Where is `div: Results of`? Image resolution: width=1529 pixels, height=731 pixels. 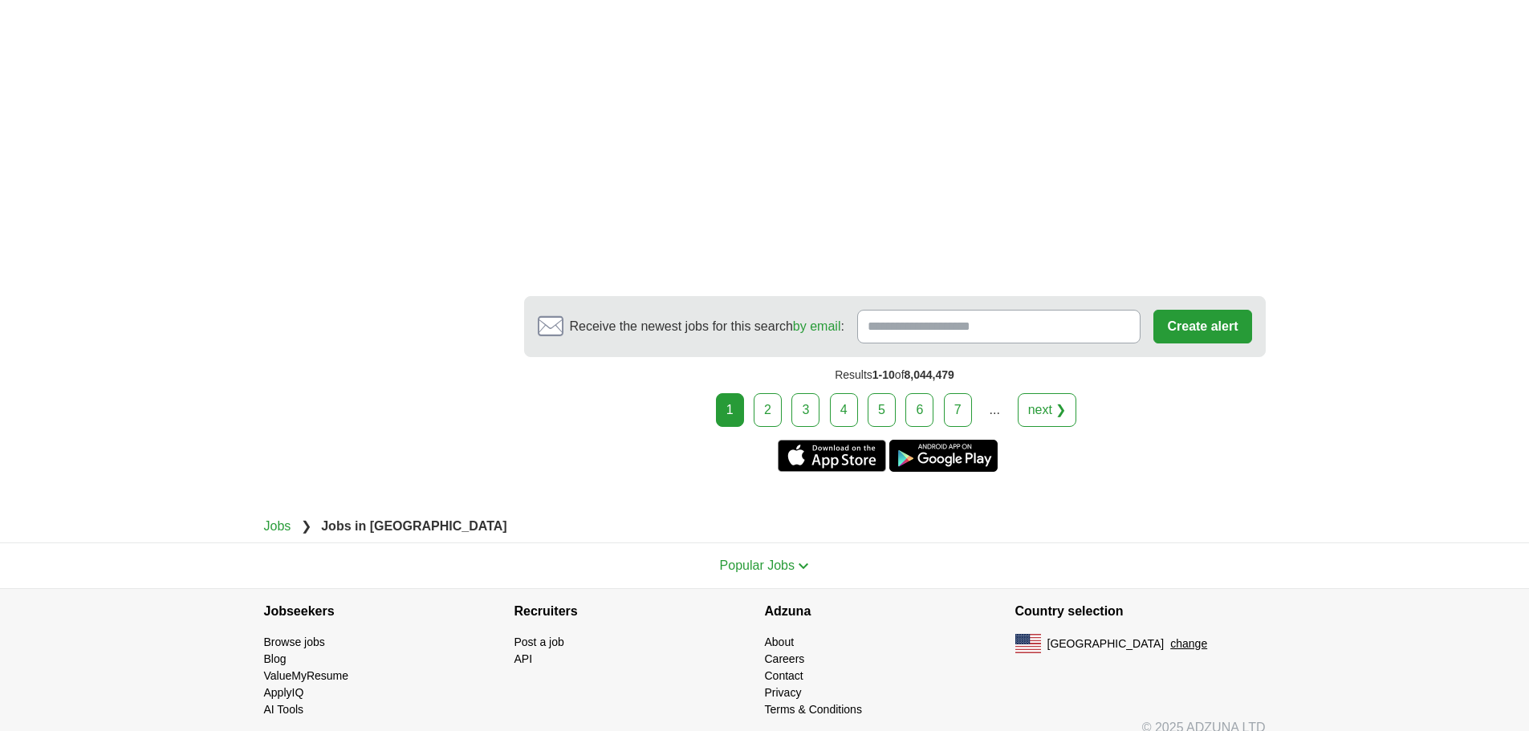
div: Results of is located at coordinates (895, 375).